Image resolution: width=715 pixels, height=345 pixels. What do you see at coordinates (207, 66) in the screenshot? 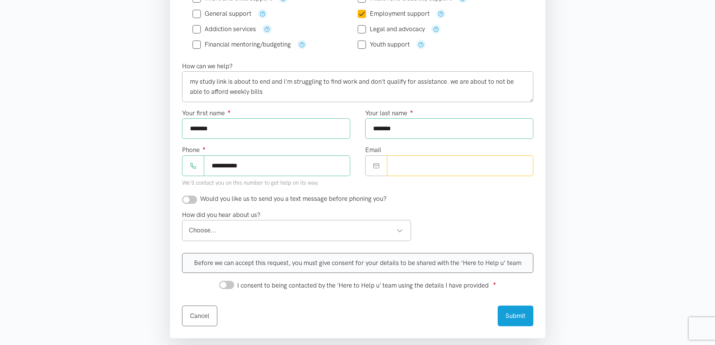
I see `label: How can we help?` at bounding box center [207, 66].